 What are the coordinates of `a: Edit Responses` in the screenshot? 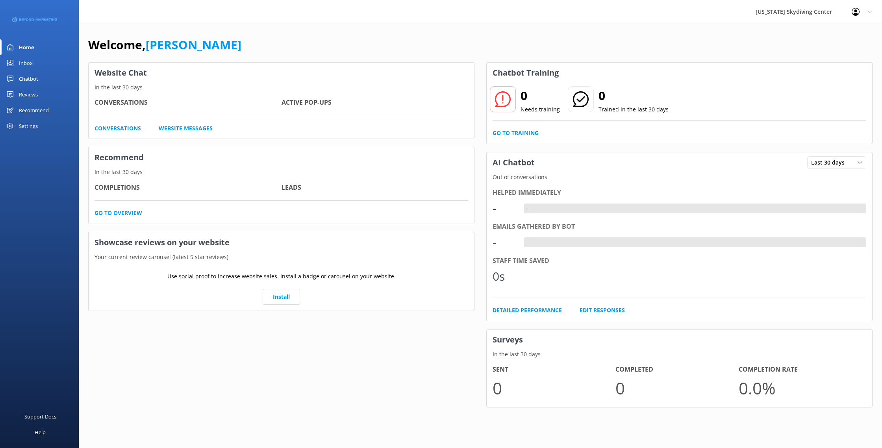 It's located at (602, 310).